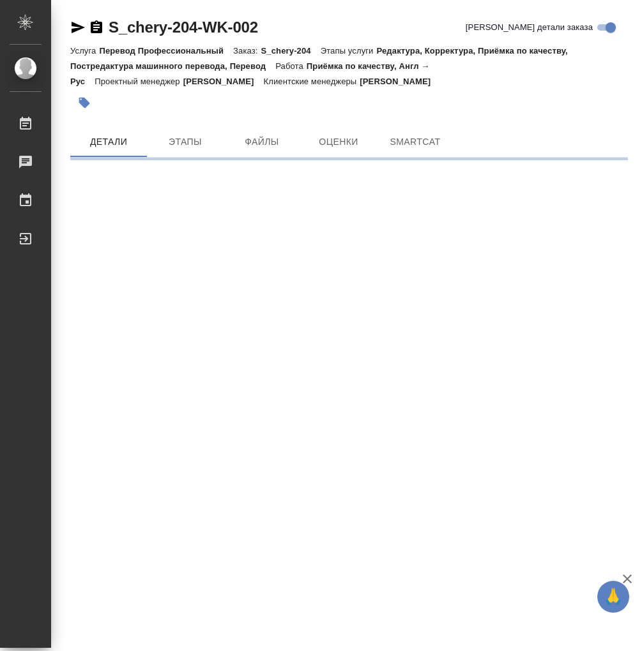 The height and width of the screenshot is (651, 642). I want to click on p: Услуга, so click(84, 50).